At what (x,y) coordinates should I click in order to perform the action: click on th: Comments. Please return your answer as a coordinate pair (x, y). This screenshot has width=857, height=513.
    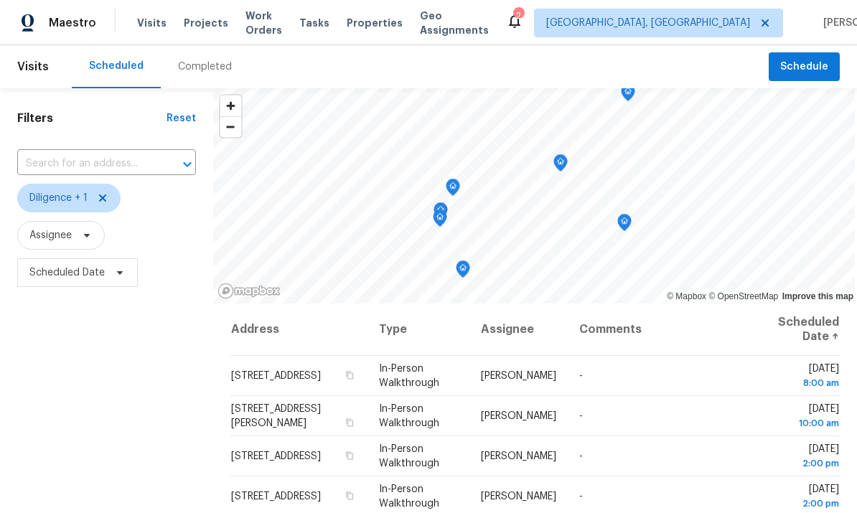
    Looking at the image, I should click on (659, 329).